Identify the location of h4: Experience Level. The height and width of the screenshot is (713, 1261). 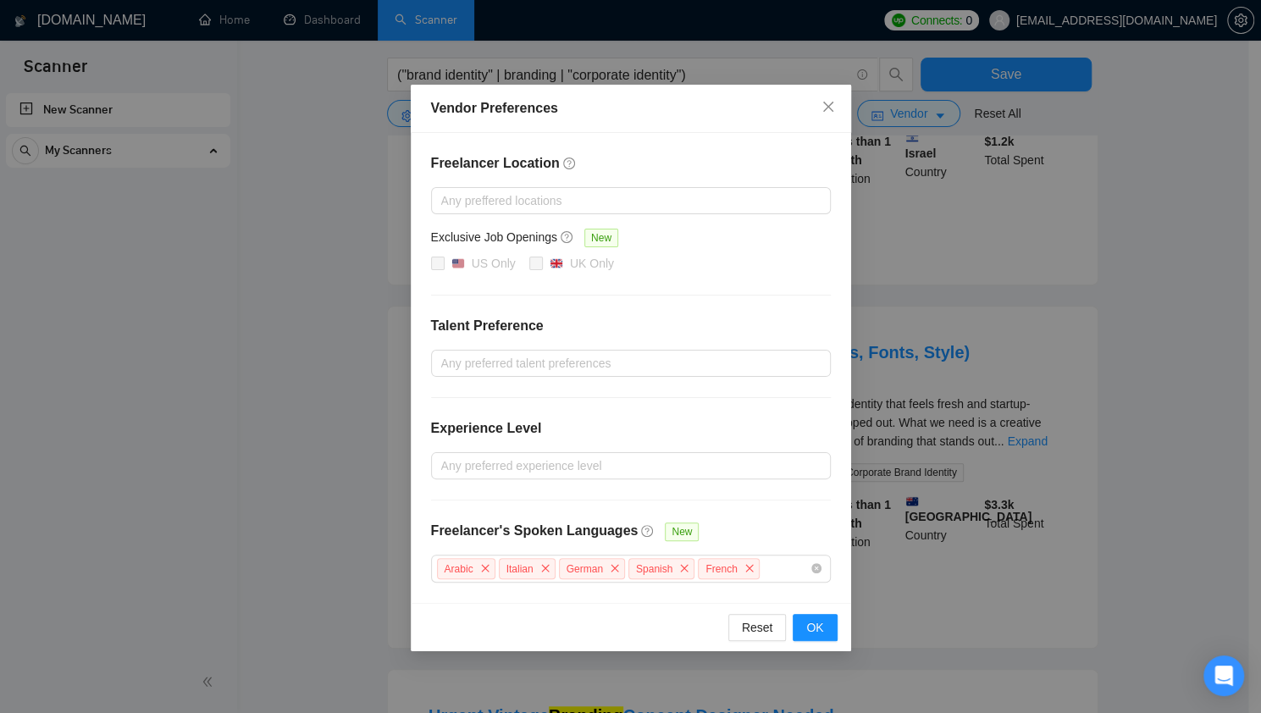
(486, 429).